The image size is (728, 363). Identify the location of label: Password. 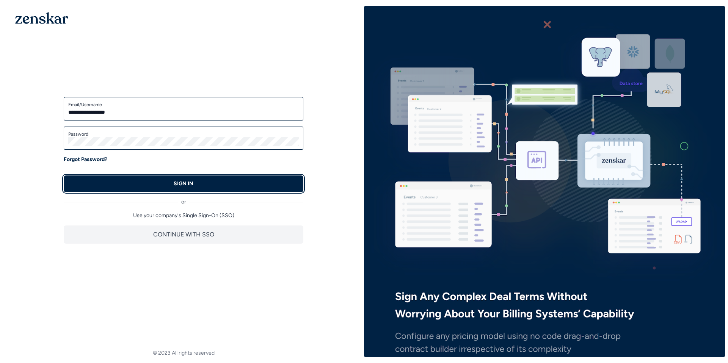
(183, 134).